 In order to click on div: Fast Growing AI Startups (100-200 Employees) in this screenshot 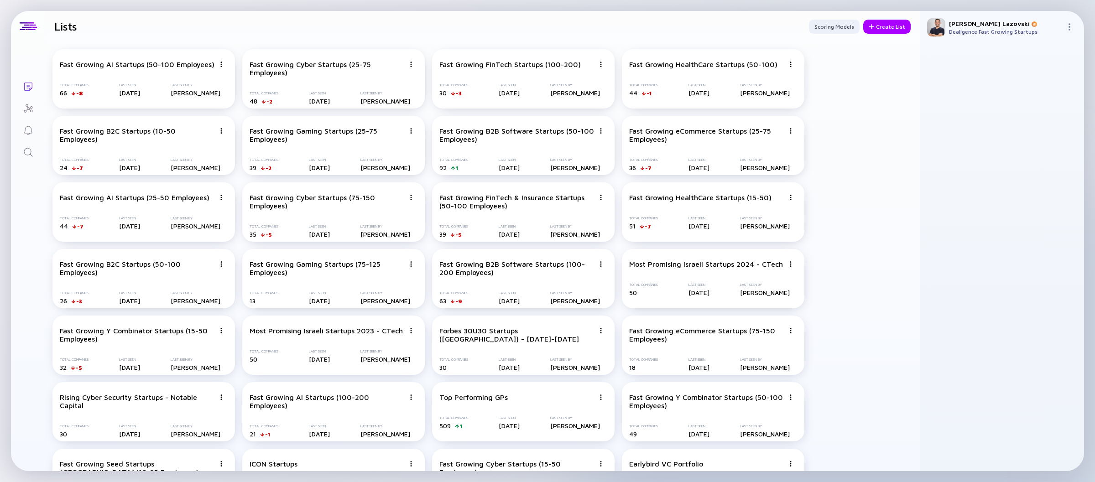, I will do `click(327, 401)`.